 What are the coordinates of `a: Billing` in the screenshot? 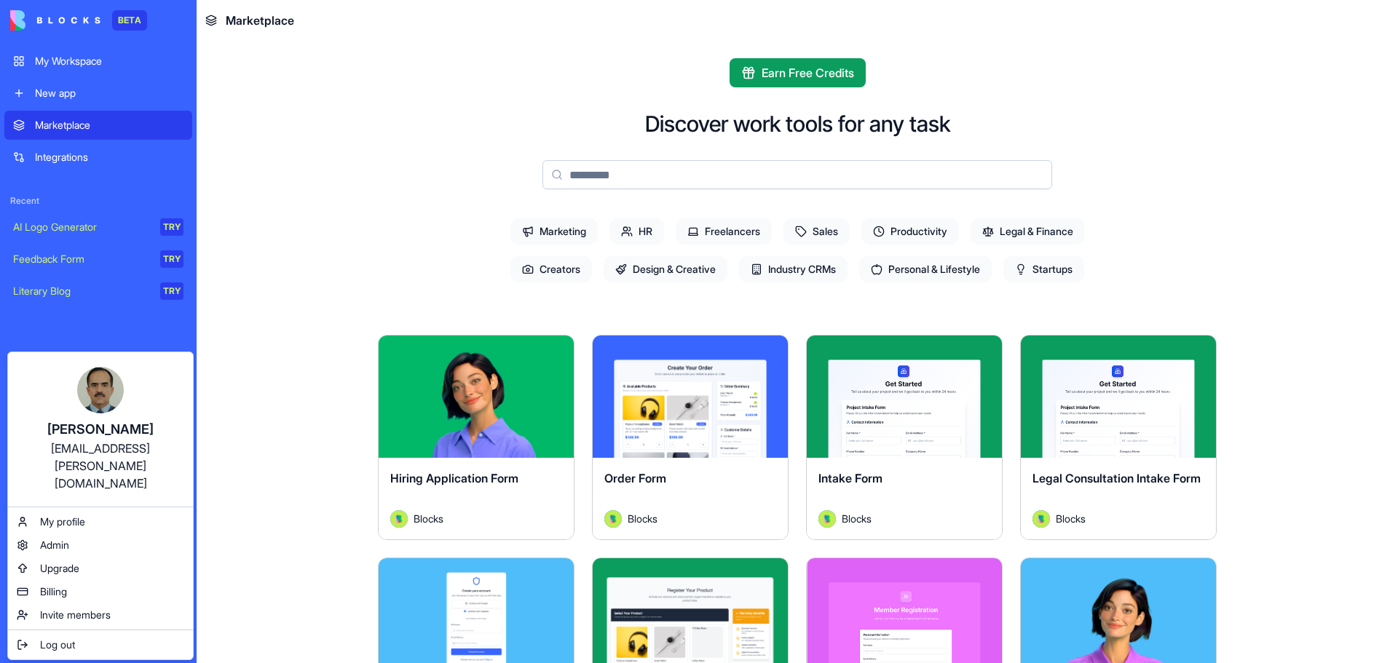 It's located at (100, 592).